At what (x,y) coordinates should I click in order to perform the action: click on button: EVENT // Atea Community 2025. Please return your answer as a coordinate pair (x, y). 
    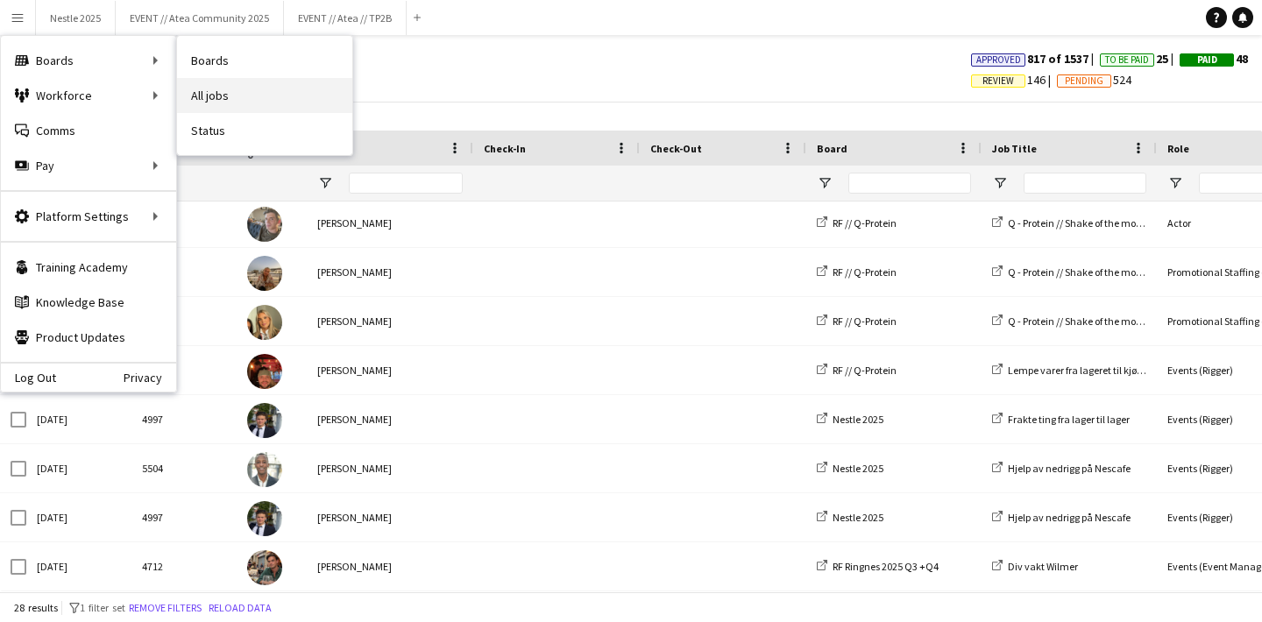
    Looking at the image, I should click on (200, 18).